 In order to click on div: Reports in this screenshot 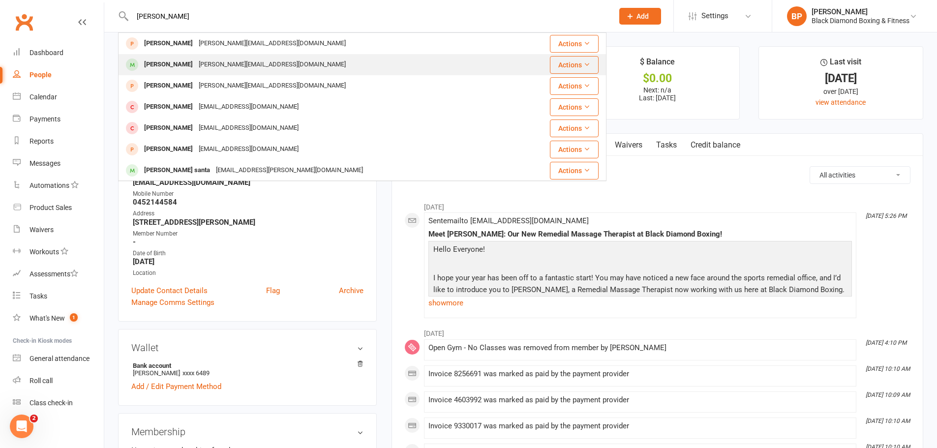, I will do `click(41, 141)`.